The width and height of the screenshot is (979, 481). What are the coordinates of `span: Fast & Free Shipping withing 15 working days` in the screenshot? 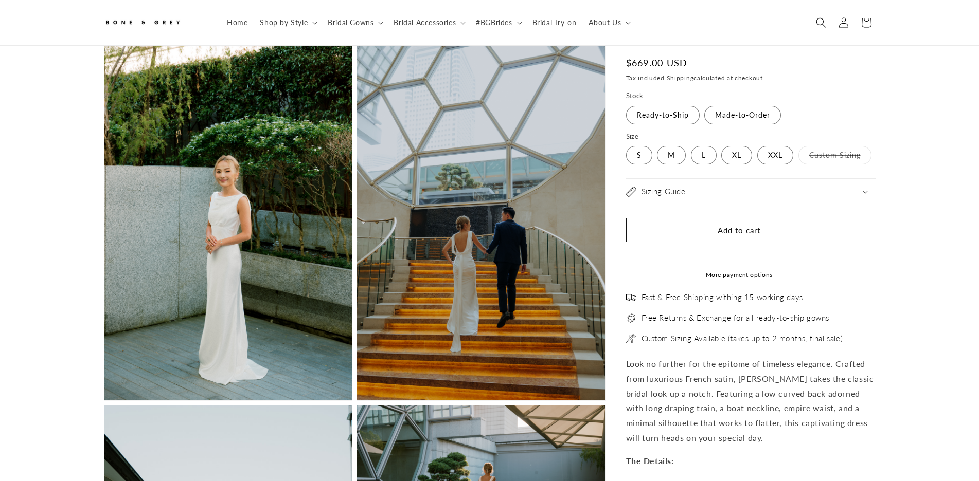 It's located at (722, 298).